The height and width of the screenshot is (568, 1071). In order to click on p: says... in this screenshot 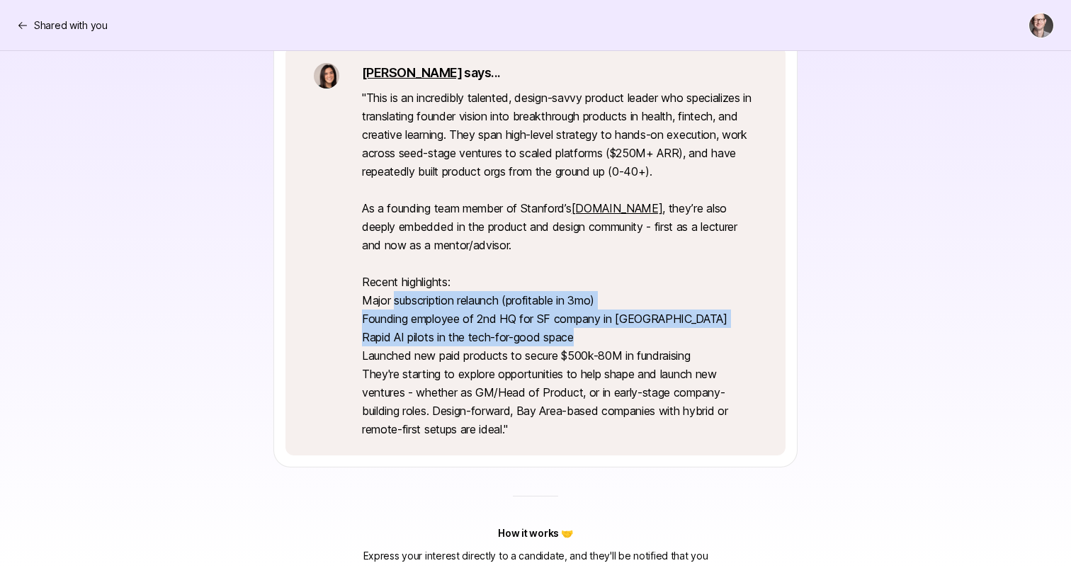, I will do `click(559, 73)`.